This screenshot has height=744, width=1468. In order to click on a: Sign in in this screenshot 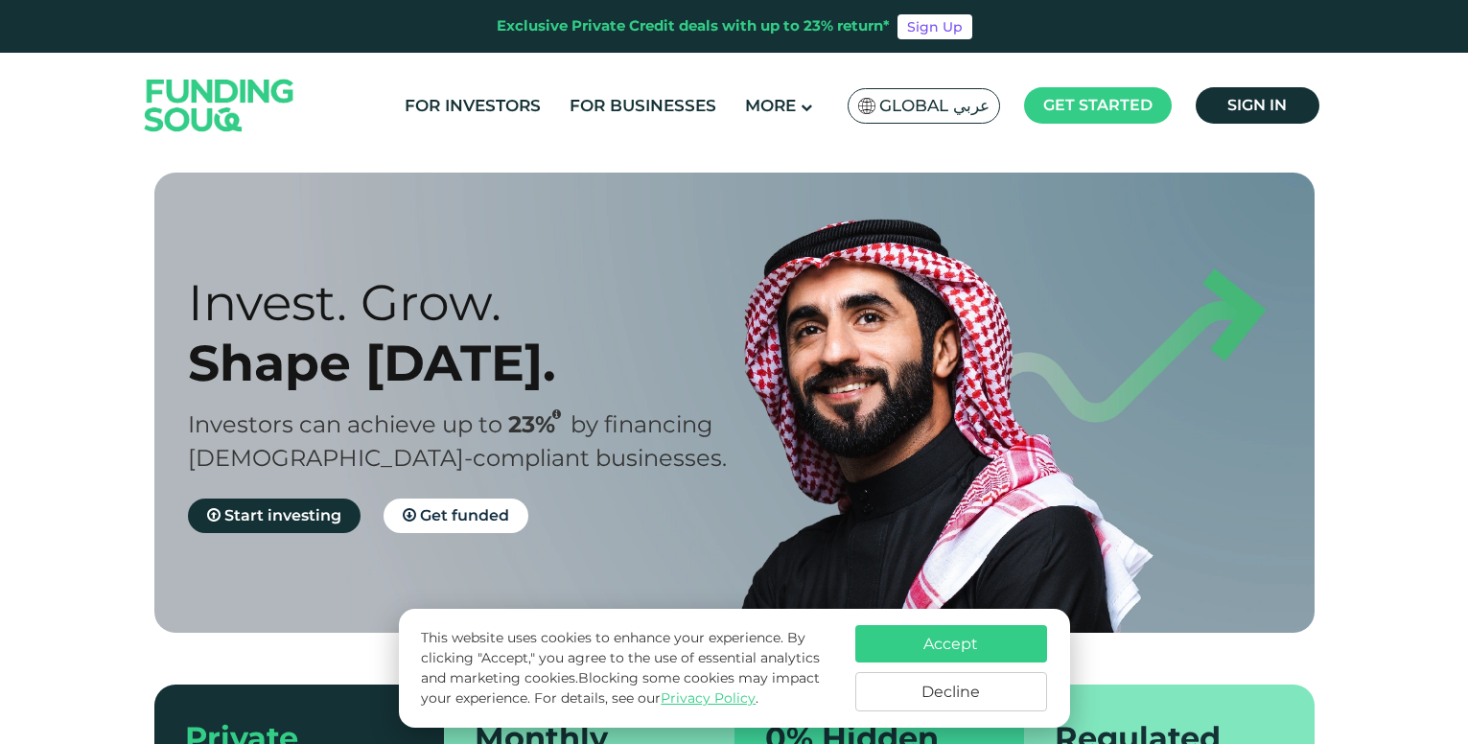, I will do `click(1257, 105)`.